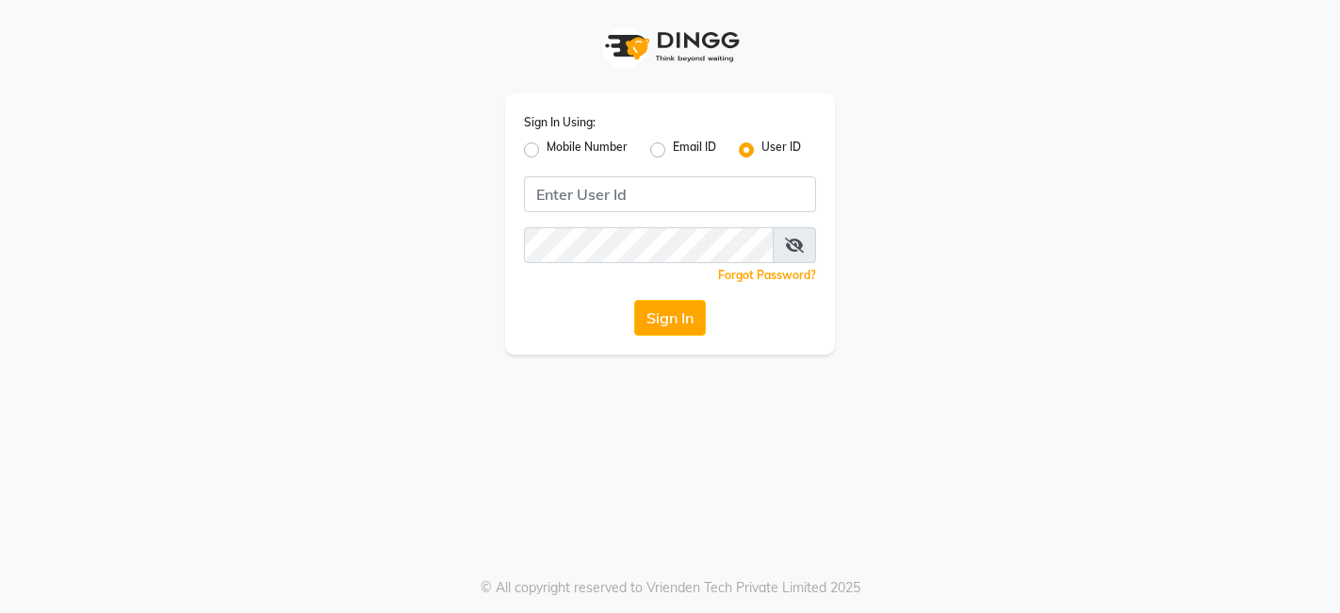 The width and height of the screenshot is (1340, 613). I want to click on label: Mobile Number, so click(587, 150).